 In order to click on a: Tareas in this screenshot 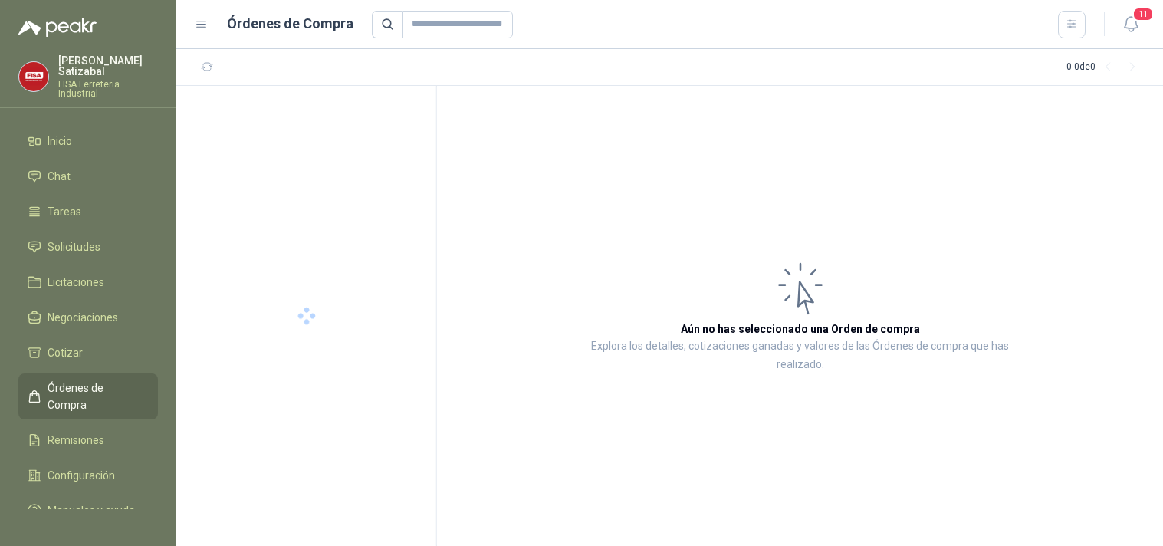, I will do `click(88, 212)`.